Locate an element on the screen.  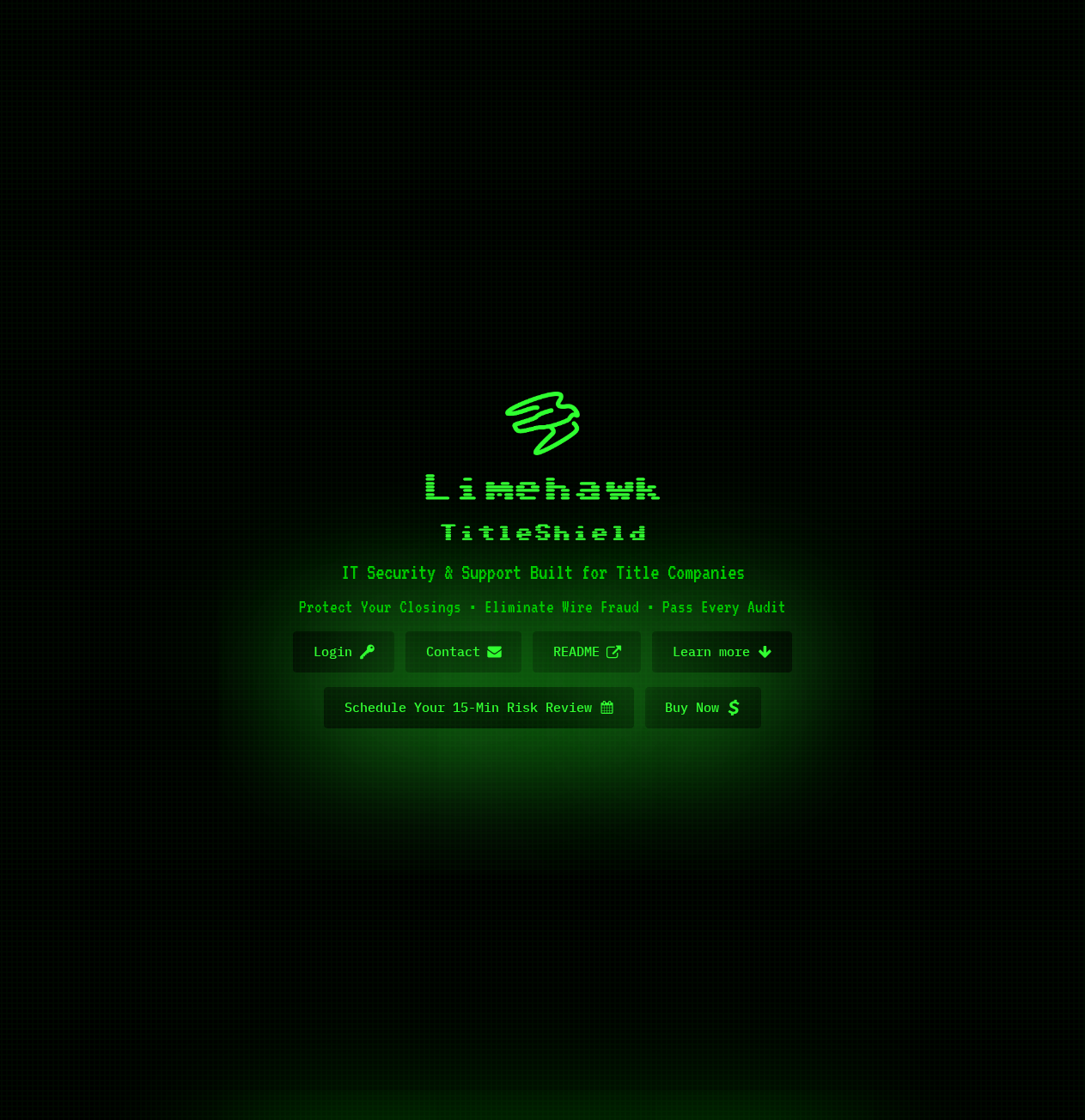
a: Login is located at coordinates (343, 652).